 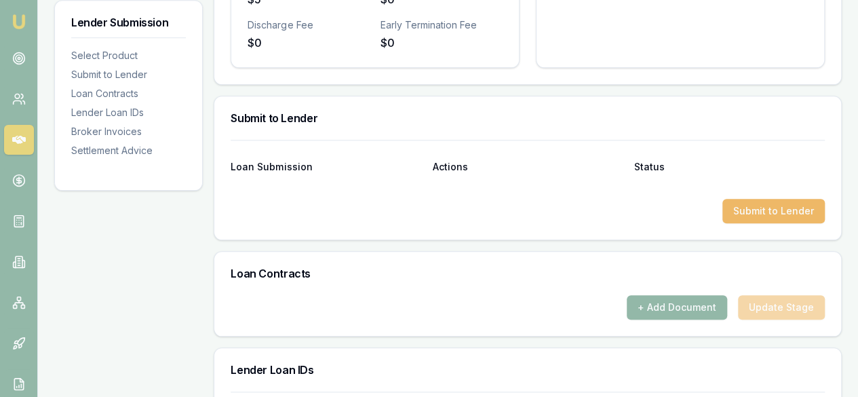 I want to click on div: Actions, so click(x=528, y=167).